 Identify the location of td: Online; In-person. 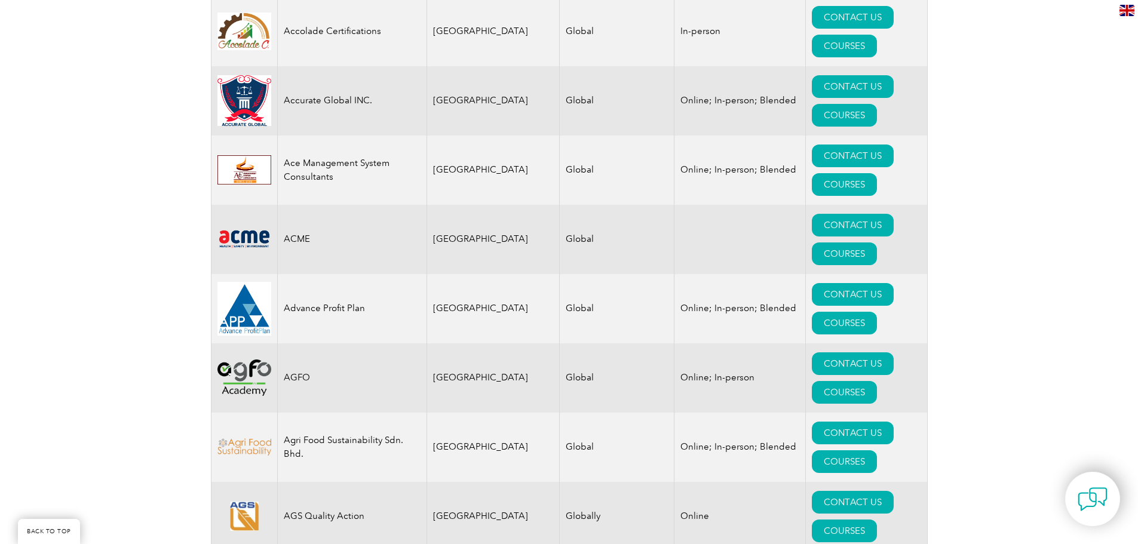
(740, 378).